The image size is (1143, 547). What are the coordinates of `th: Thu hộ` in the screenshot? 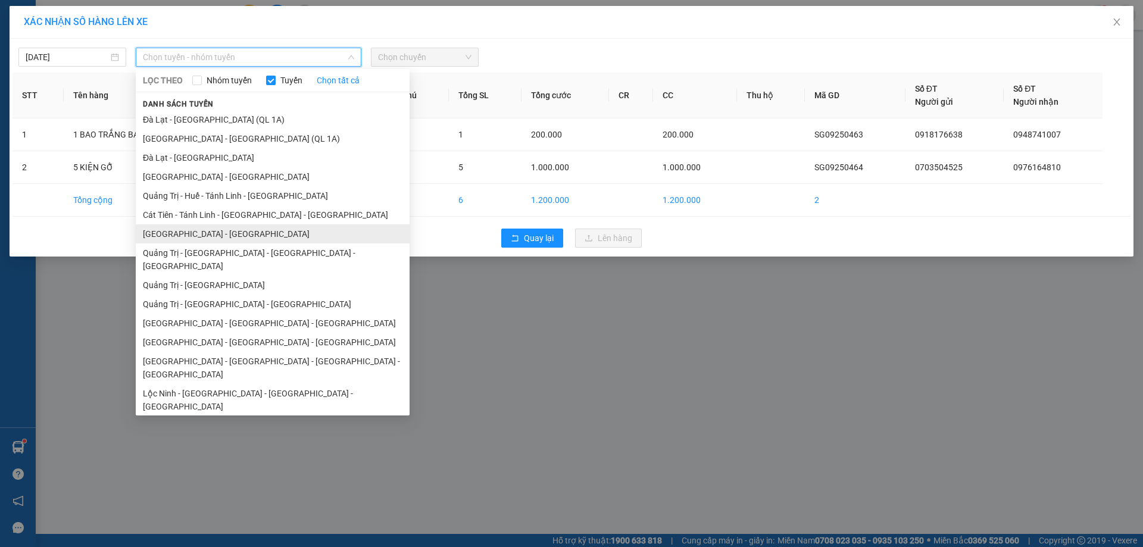 It's located at (771, 95).